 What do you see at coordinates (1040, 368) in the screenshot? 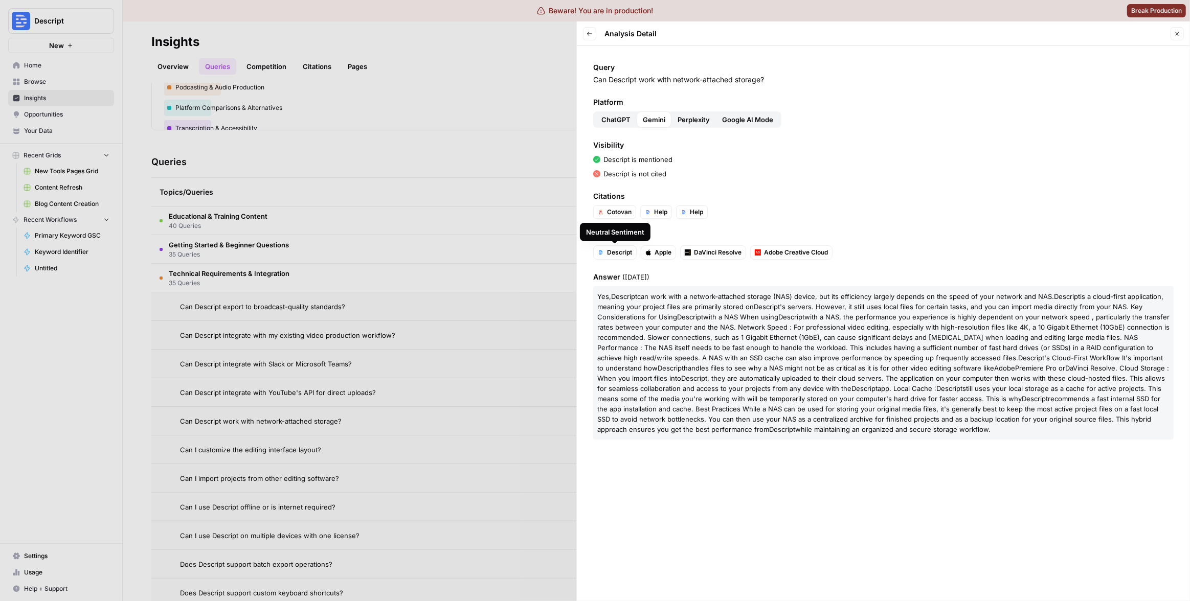
I see `span: Premiere Pro or` at bounding box center [1040, 368].